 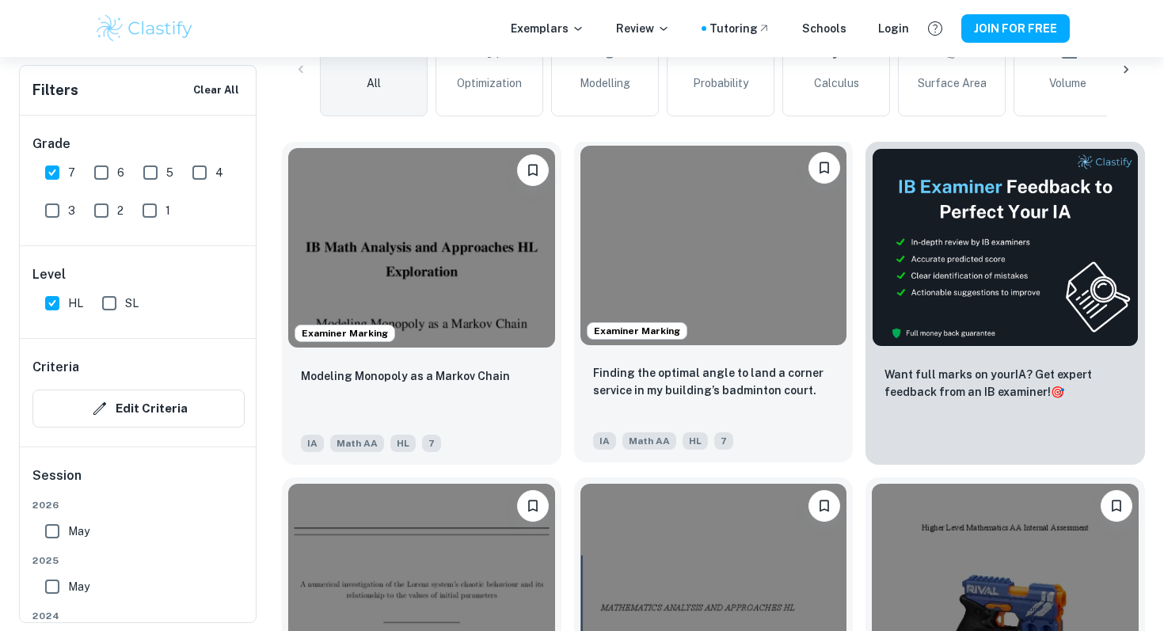 I want to click on img: Thumbnail, so click(x=1005, y=247).